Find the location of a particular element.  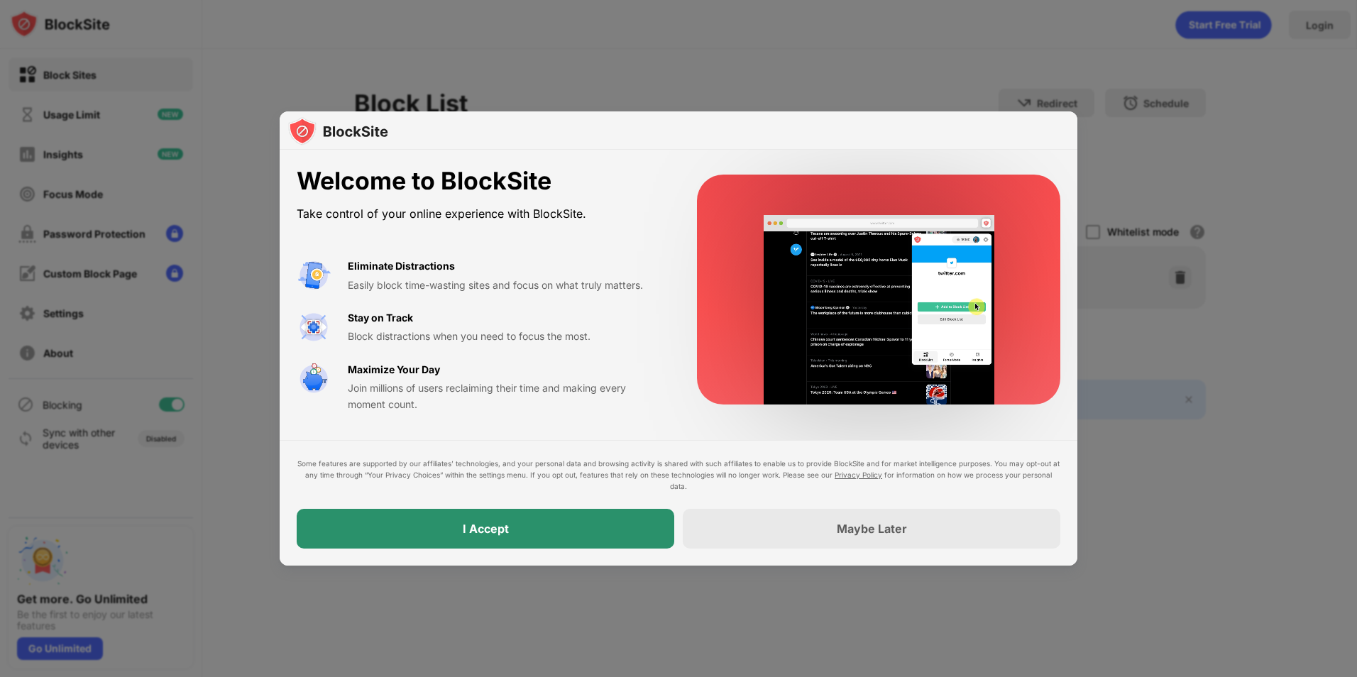

div: Some features are supported by our affiliates’ technologies, and your personal data and browsing ... is located at coordinates (678, 475).